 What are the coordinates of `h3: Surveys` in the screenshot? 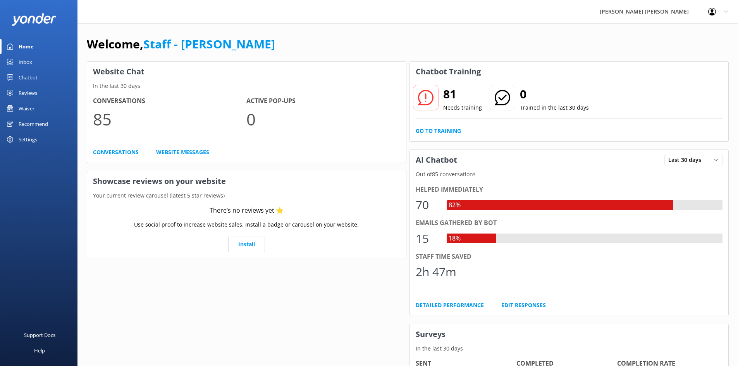 It's located at (569, 334).